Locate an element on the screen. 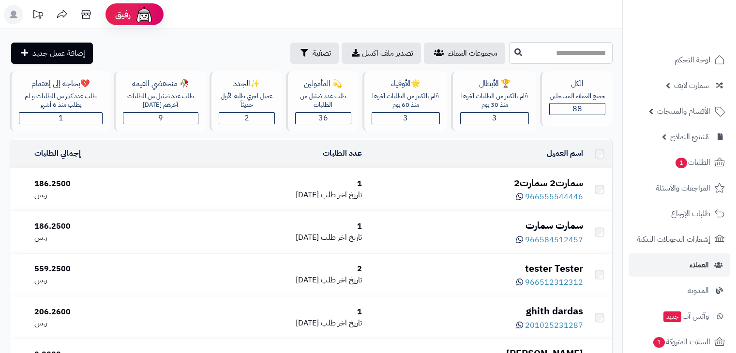 The image size is (736, 353). span: العملاء is located at coordinates (699, 265).